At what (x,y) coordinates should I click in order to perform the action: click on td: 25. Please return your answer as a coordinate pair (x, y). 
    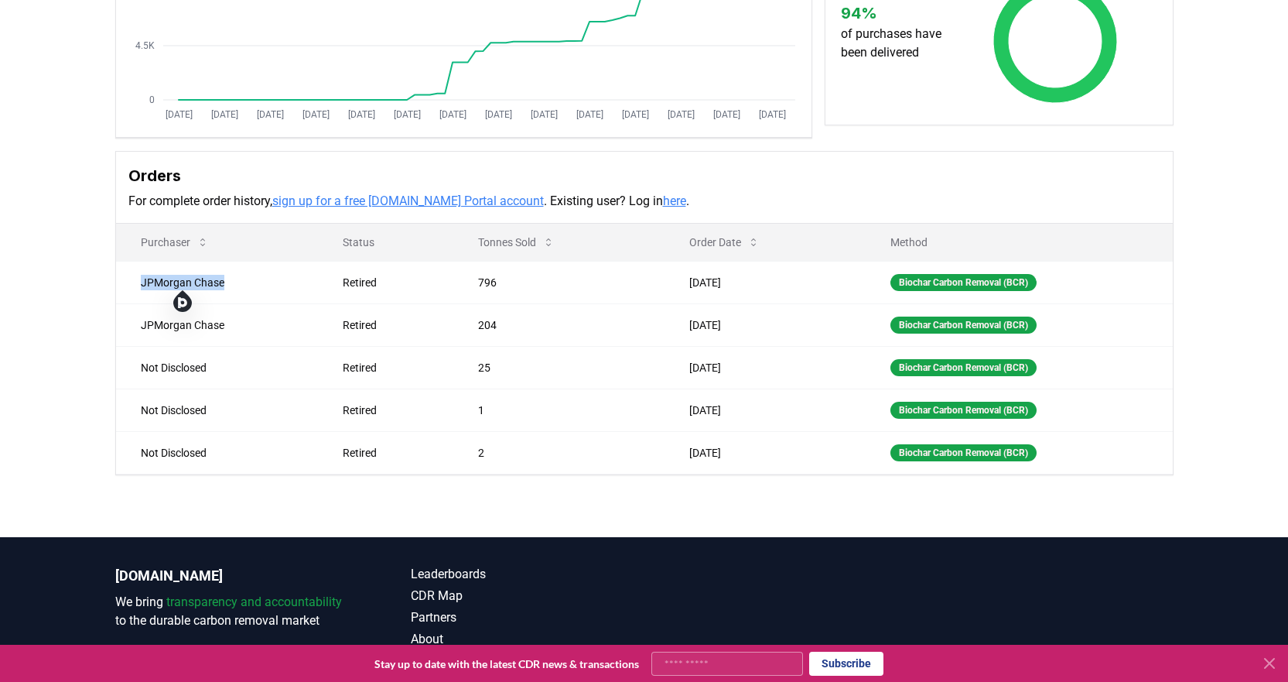
    Looking at the image, I should click on (559, 367).